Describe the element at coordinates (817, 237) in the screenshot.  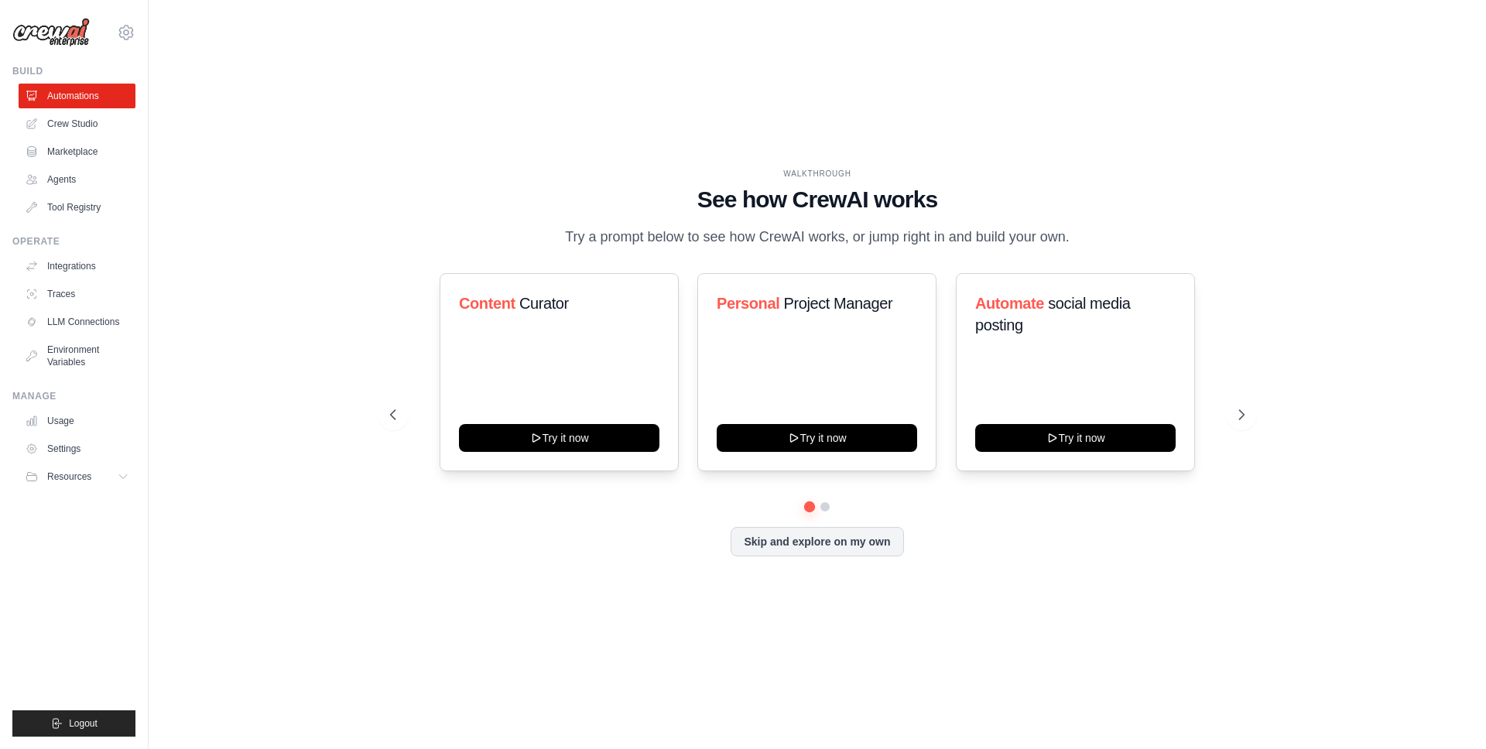
I see `p: Try a prompt below to see how CrewAI works, or jump right in and build your own.` at that location.